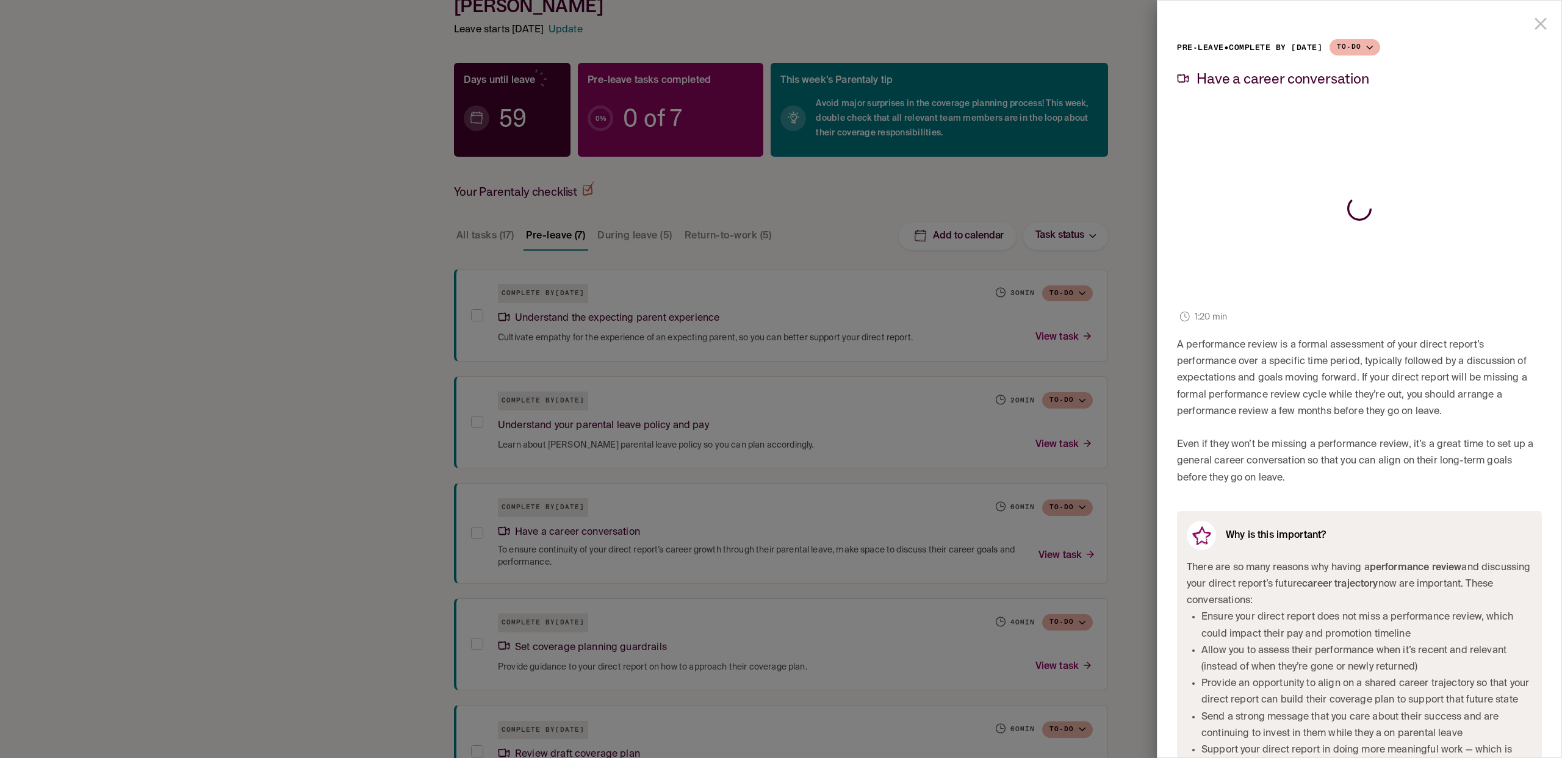 The height and width of the screenshot is (758, 1562). I want to click on li: Ensure your direct report does not miss a performance review, which could impact their pay and pr..., so click(1366, 626).